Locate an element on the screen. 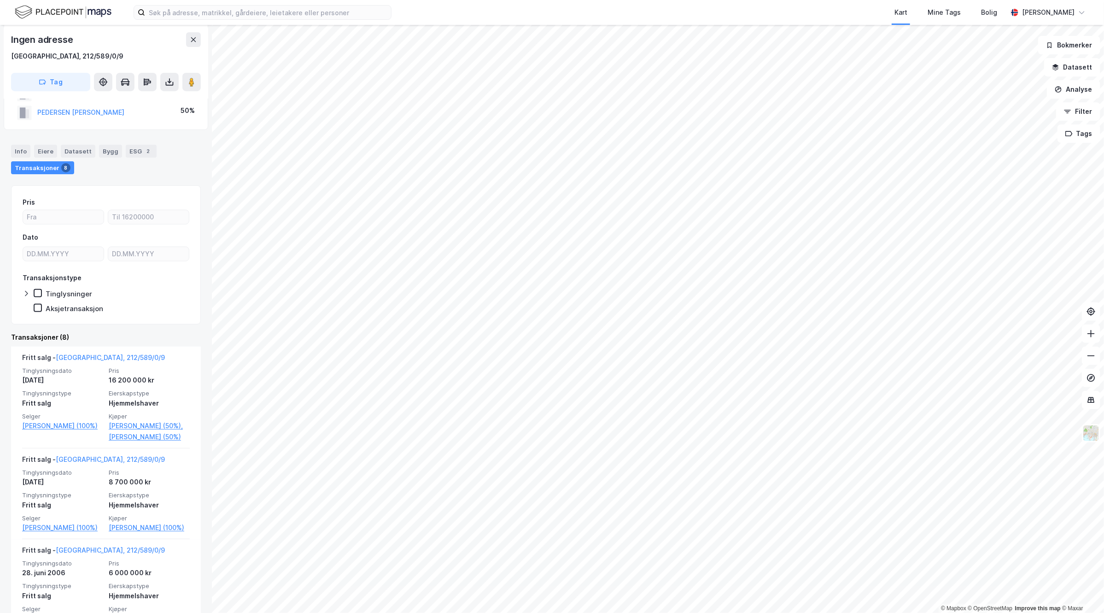 Image resolution: width=1104 pixels, height=613 pixels. button: Tags is located at coordinates (1079, 134).